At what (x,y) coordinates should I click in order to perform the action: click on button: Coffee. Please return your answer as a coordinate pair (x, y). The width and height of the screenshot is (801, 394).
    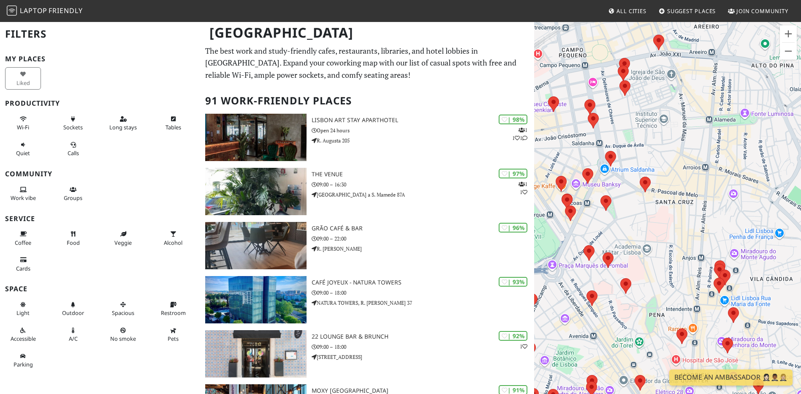
    Looking at the image, I should click on (23, 238).